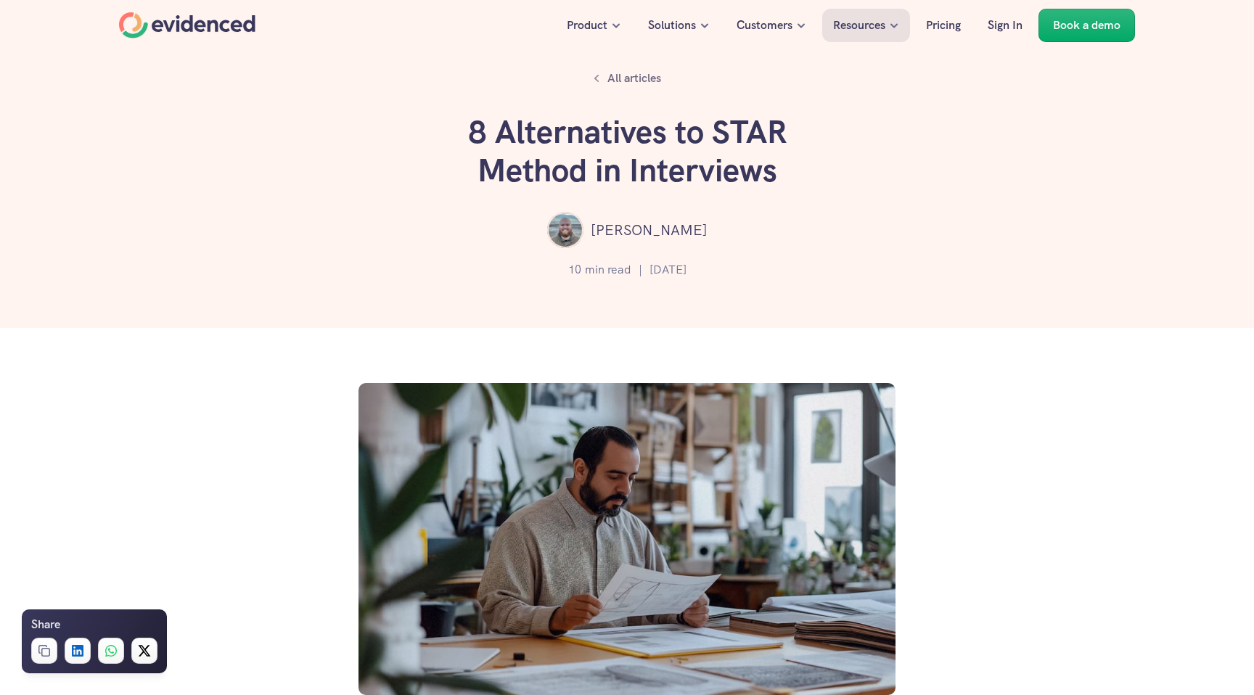 Image resolution: width=1254 pixels, height=695 pixels. Describe the element at coordinates (1087, 25) in the screenshot. I see `a: Book a demo` at that location.